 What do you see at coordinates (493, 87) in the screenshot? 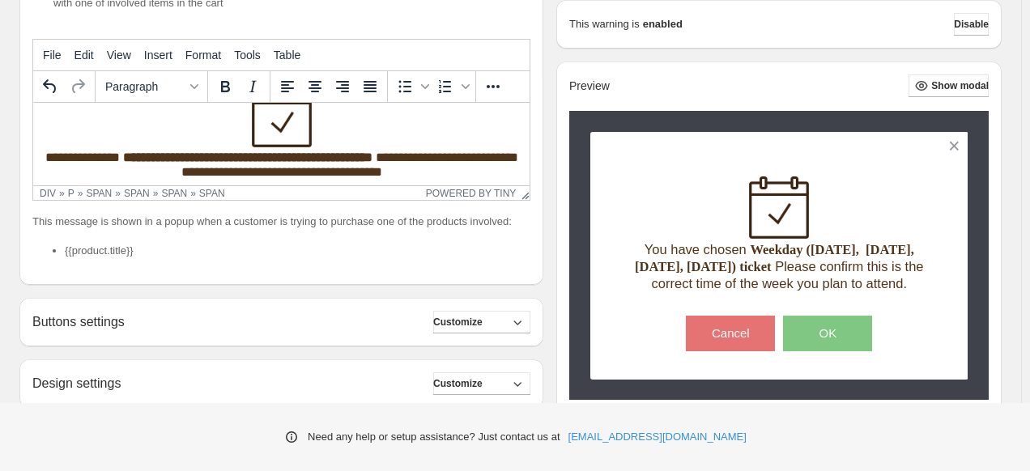
I see `button: More...` at bounding box center [493, 87].